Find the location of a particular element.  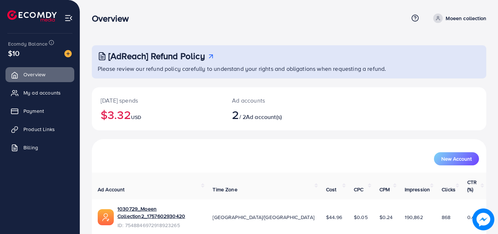

span: Ecomdy Balance is located at coordinates (28, 44).